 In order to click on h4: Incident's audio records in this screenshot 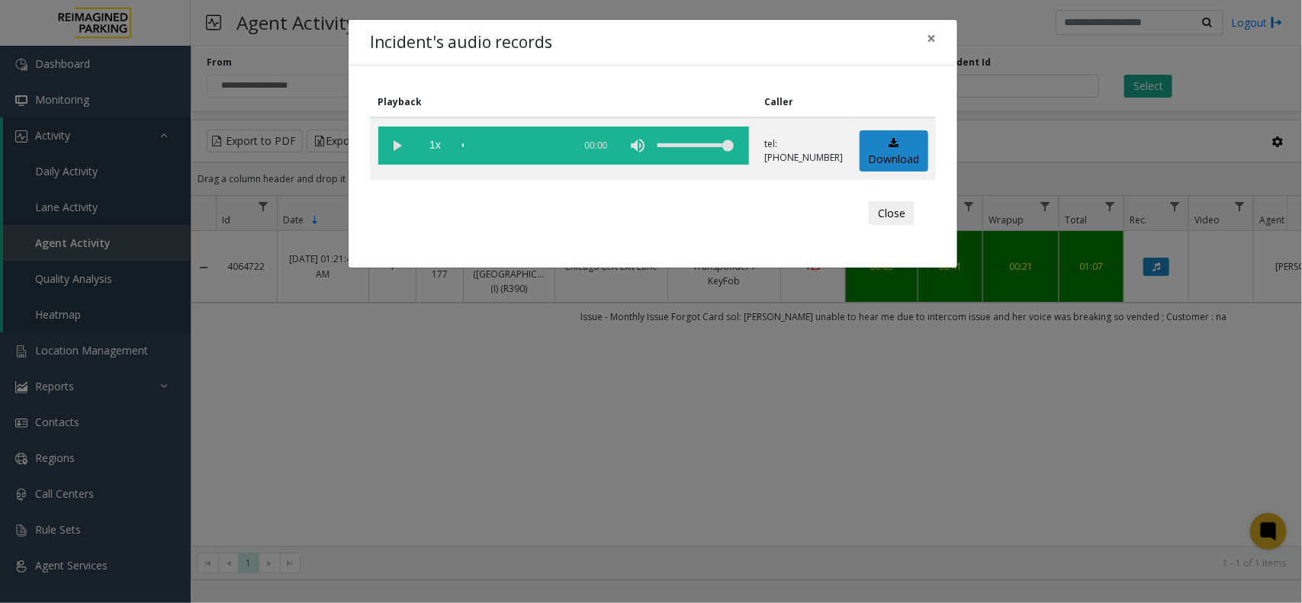, I will do `click(461, 43)`.